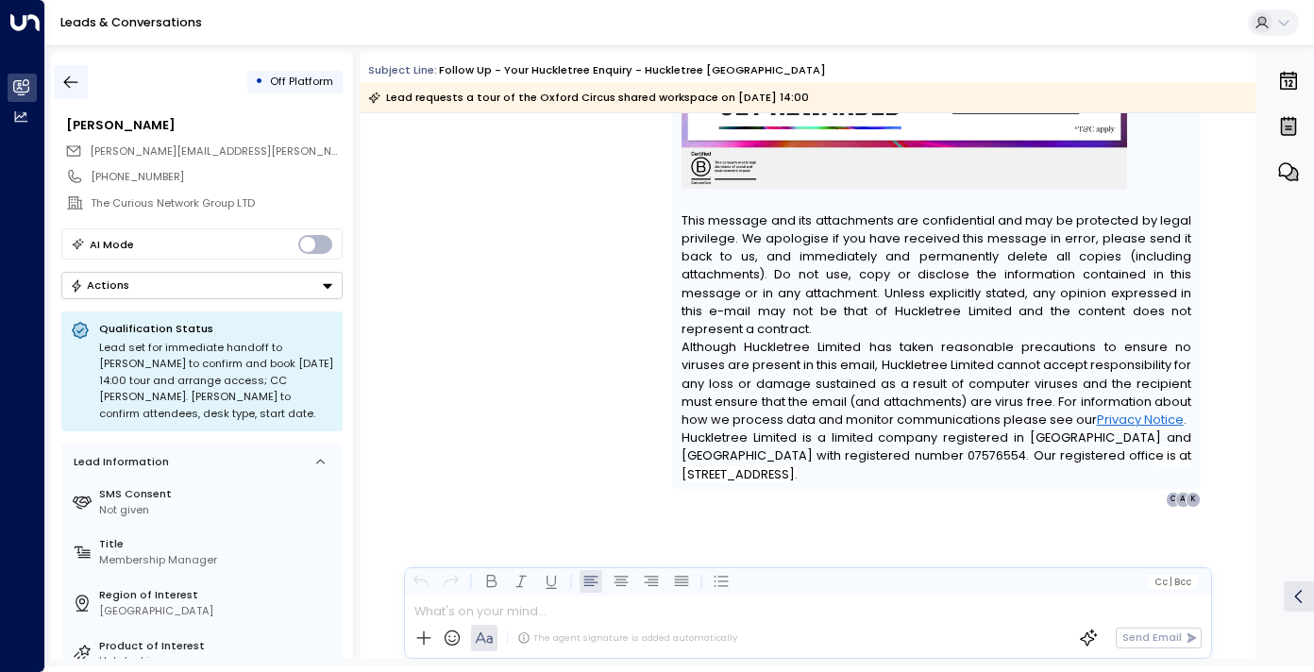  What do you see at coordinates (202, 285) in the screenshot?
I see `div: Button group with a nested menu` at bounding box center [202, 285].